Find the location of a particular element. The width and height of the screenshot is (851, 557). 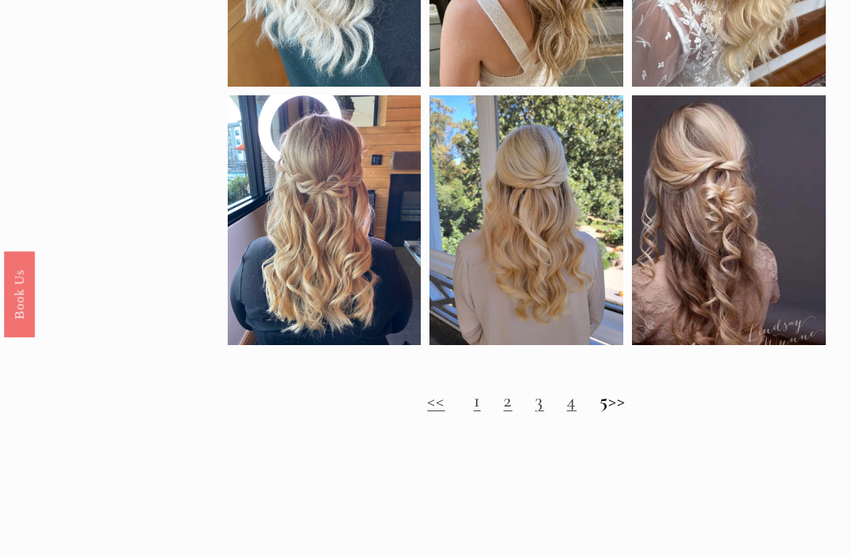

a: Book Us is located at coordinates (19, 293).